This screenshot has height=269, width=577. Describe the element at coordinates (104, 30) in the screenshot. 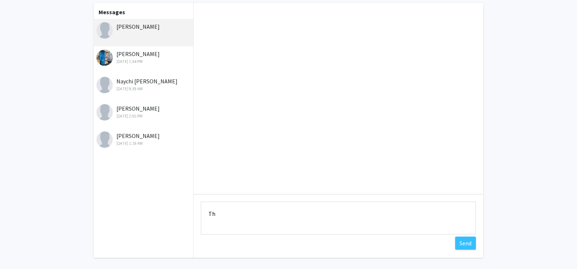

I see `img: Maxence Cuperus` at that location.